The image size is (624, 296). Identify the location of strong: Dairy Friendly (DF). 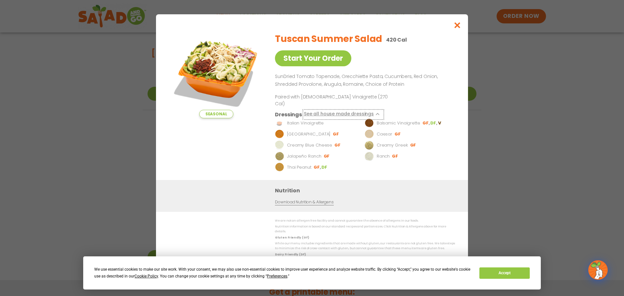
(290, 254).